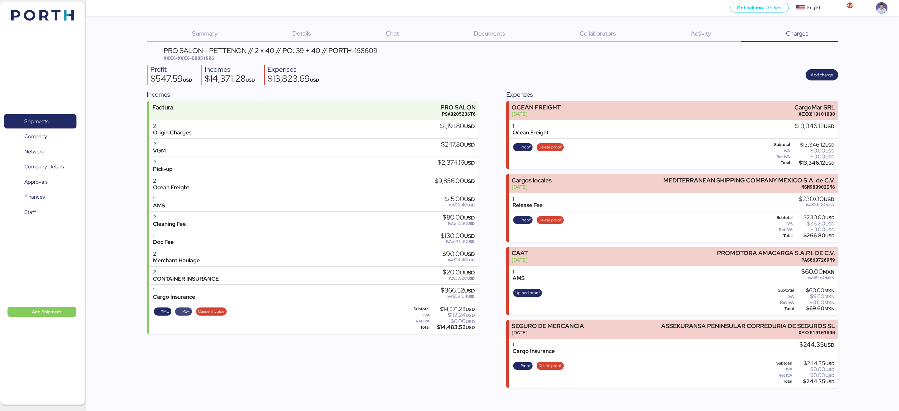 This screenshot has width=899, height=411. I want to click on div: $90.00, so click(459, 254).